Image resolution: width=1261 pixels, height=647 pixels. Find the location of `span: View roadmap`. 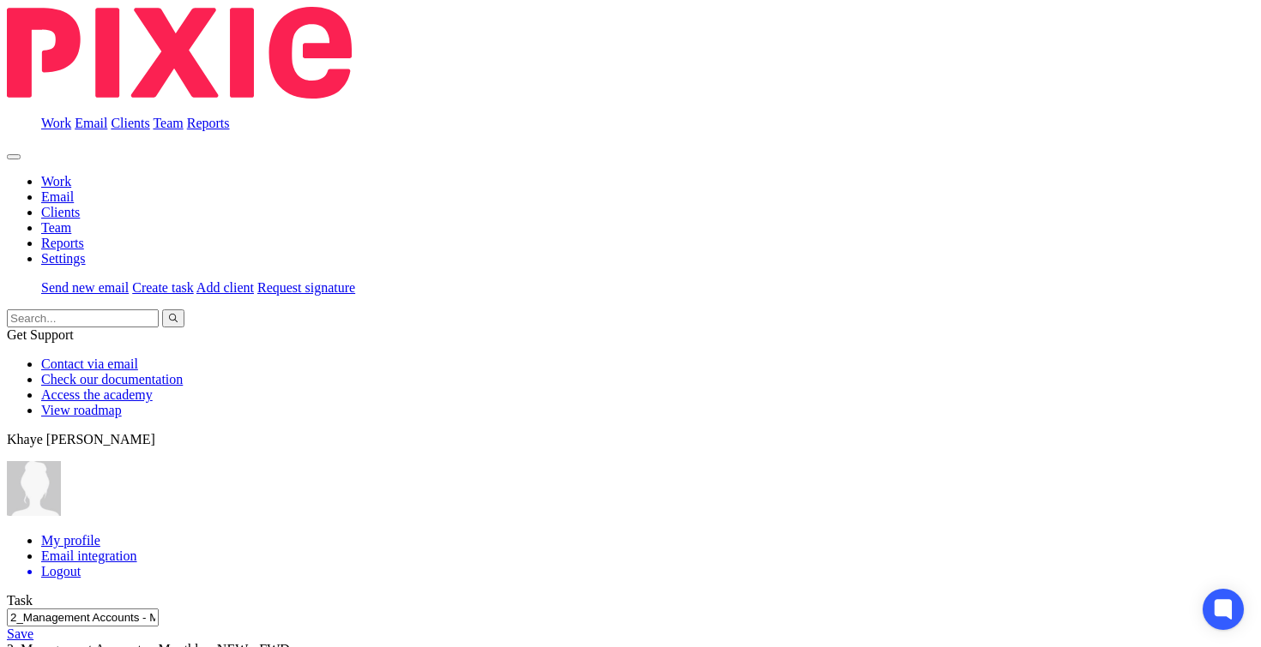

span: View roadmap is located at coordinates (81, 410).